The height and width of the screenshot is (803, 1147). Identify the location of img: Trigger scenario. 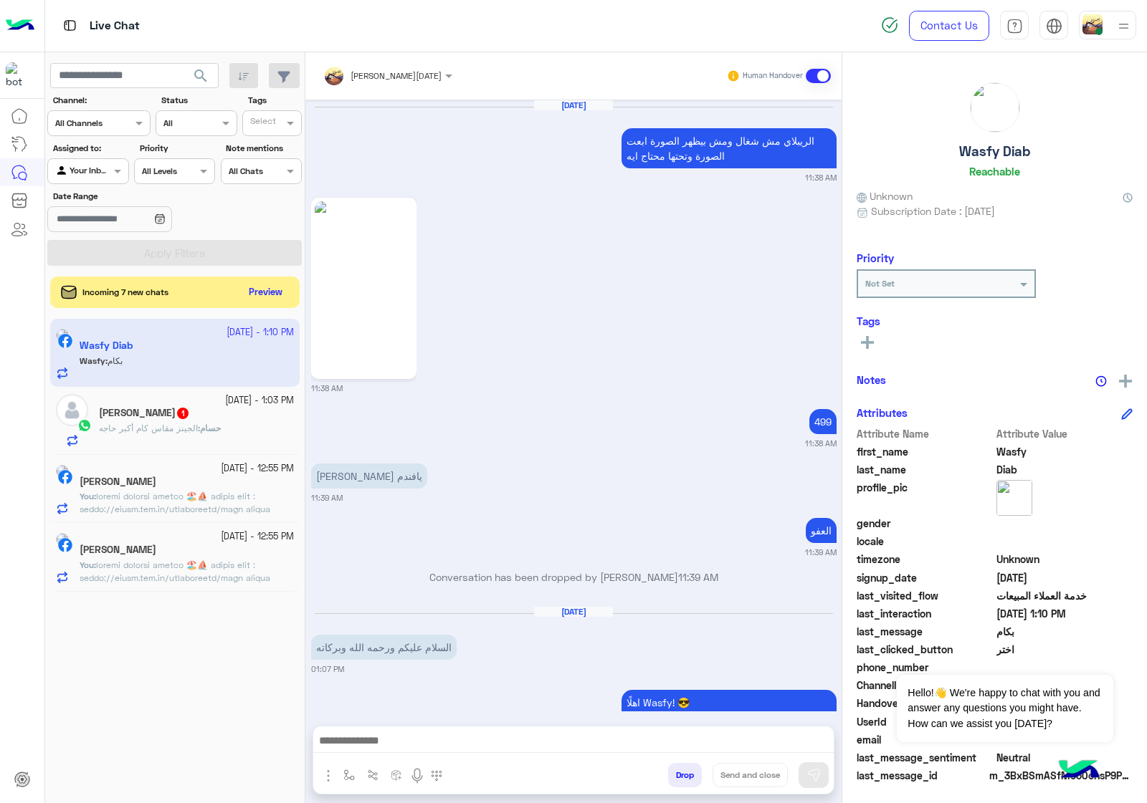
(373, 775).